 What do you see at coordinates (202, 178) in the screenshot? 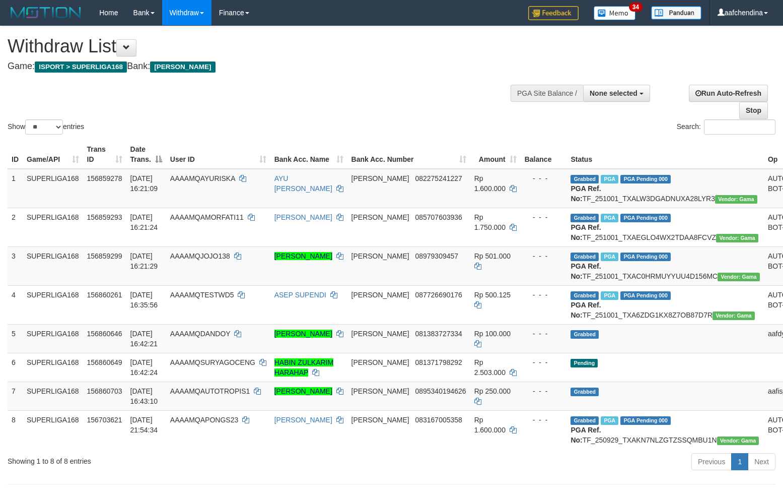
I see `span: AAAAMQAYURISKA` at bounding box center [202, 178].